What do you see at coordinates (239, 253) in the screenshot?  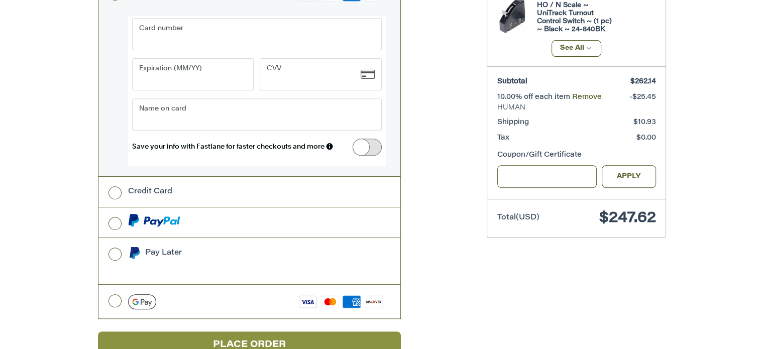 I see `div: Pay Later` at bounding box center [239, 253].